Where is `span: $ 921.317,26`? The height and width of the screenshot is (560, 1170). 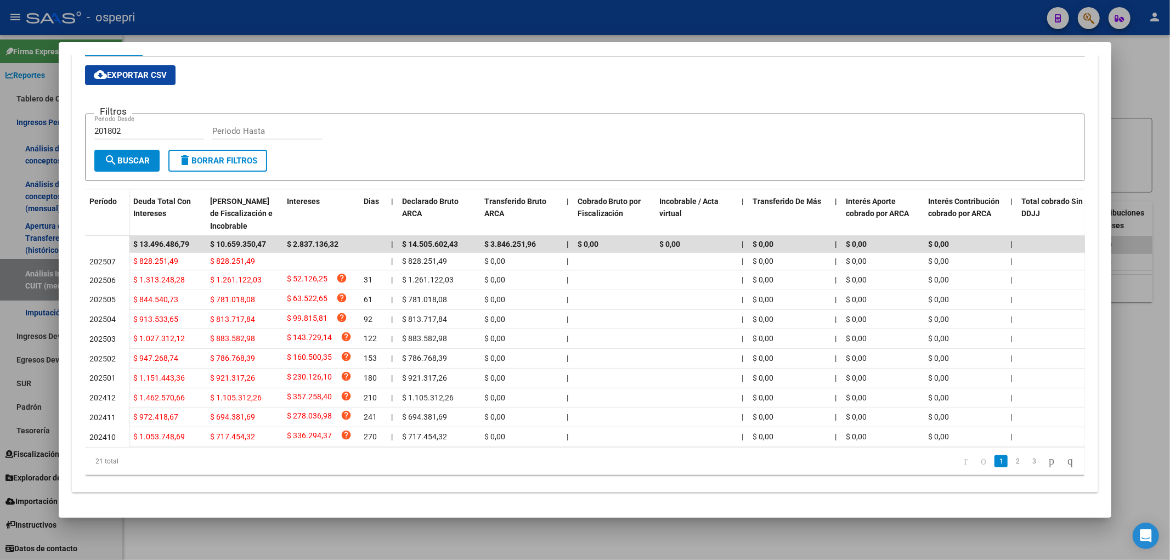 span: $ 921.317,26 is located at coordinates (424, 378).